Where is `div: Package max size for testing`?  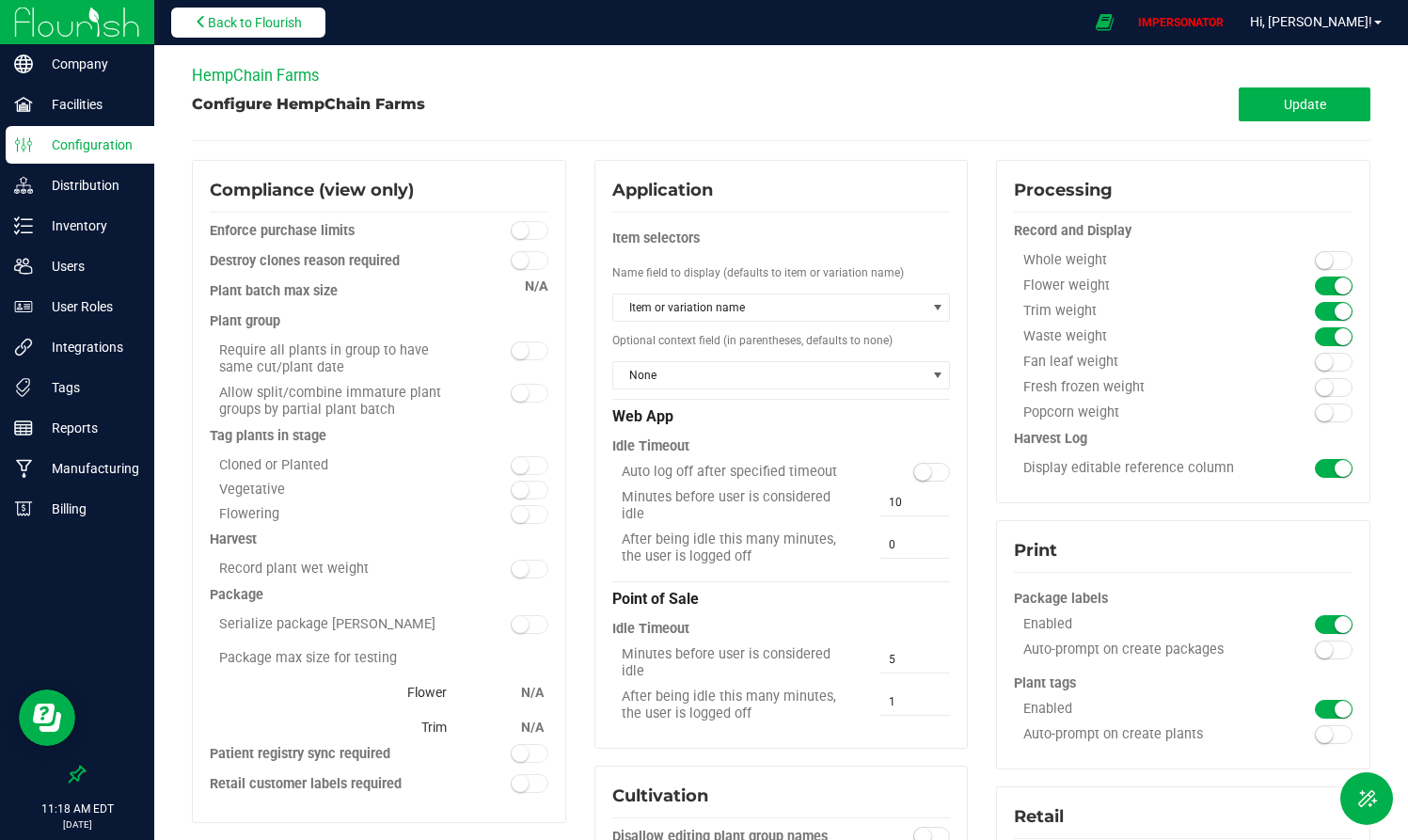 div: Package max size for testing is located at coordinates (379, 659).